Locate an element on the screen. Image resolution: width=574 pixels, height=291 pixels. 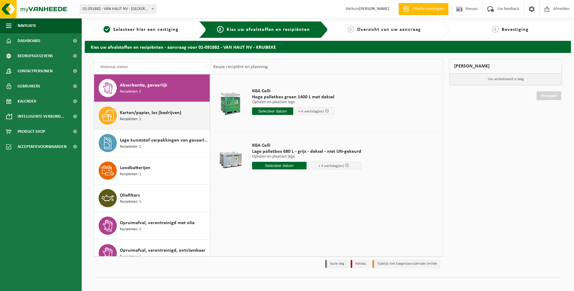
span: Kies uw afvalstoffen en recipiënten is located at coordinates (268, 30).